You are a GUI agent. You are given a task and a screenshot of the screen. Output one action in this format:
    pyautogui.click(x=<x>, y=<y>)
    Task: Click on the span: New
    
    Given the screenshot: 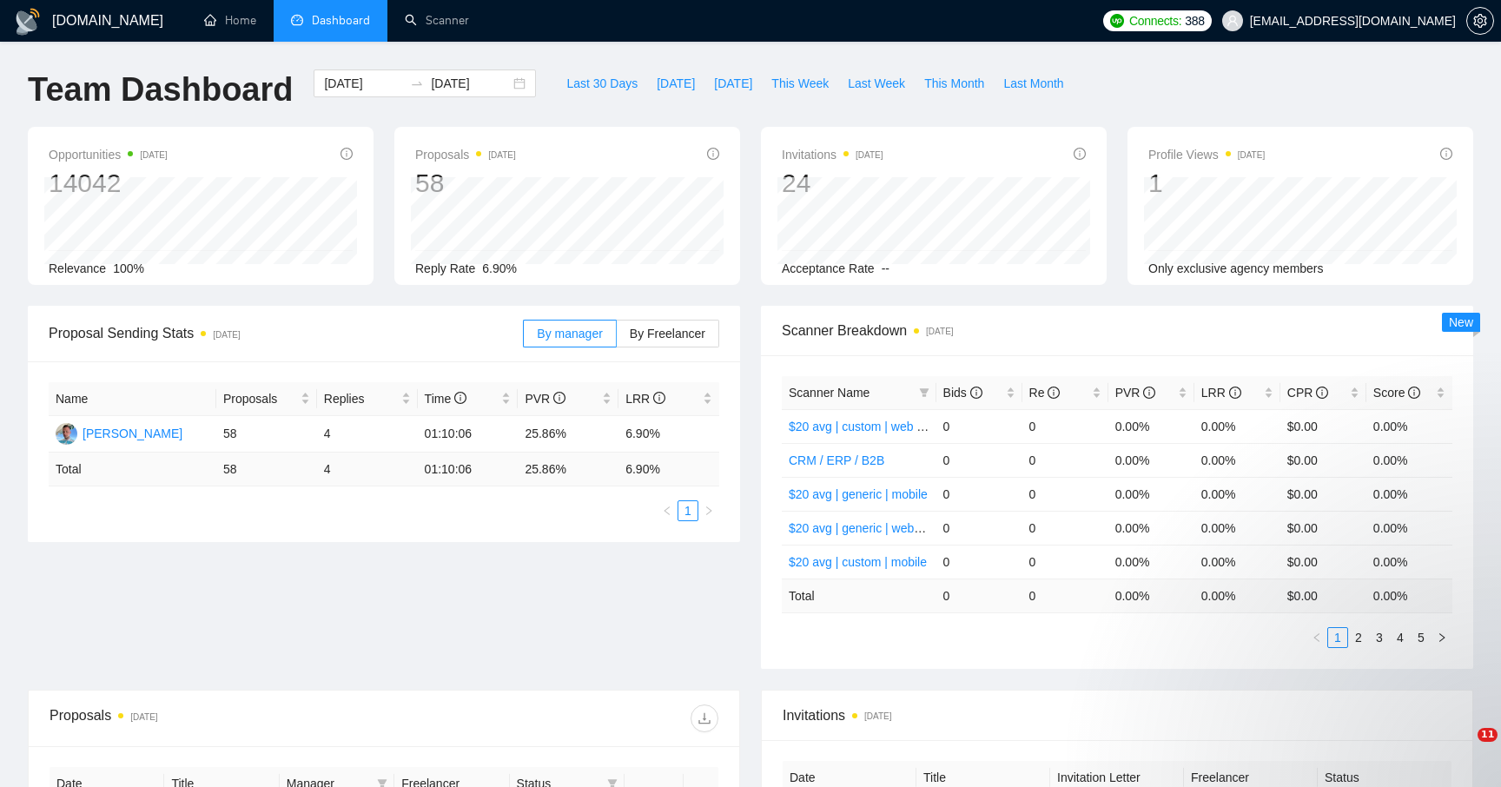 What is the action you would take?
    pyautogui.click(x=1462, y=322)
    